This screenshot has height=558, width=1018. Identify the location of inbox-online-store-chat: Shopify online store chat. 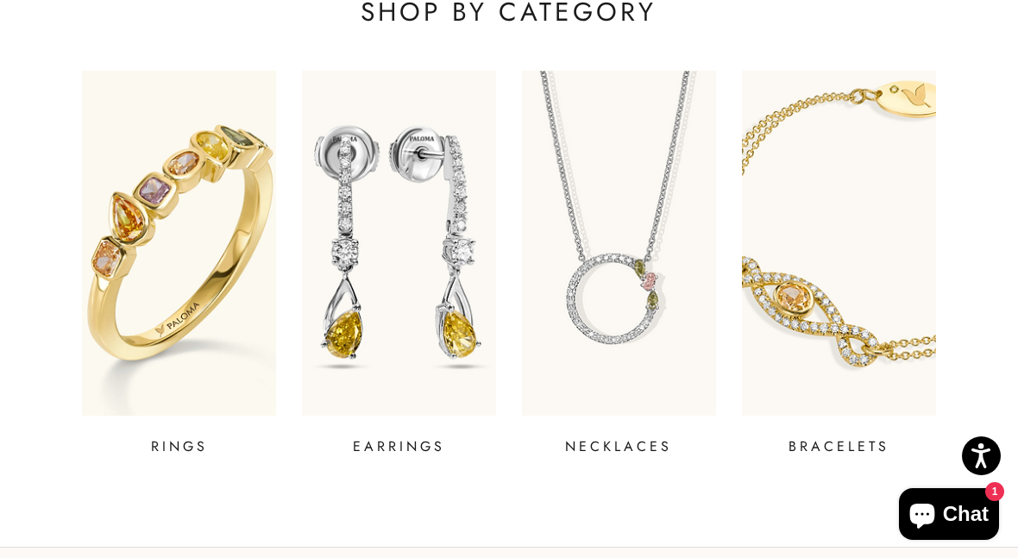
(949, 516).